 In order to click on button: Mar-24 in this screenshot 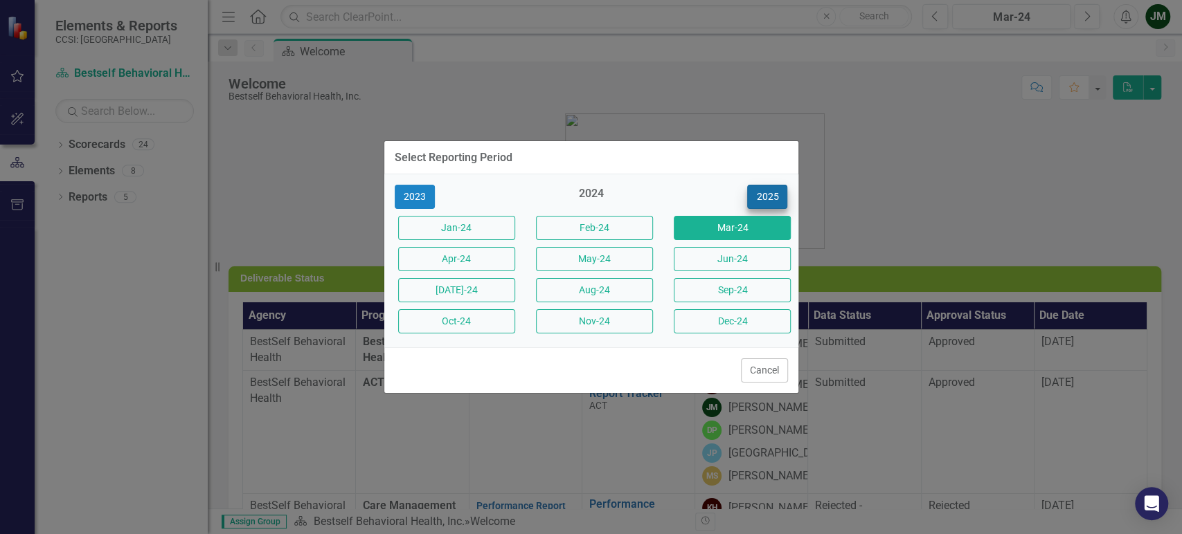, I will do `click(732, 228)`.